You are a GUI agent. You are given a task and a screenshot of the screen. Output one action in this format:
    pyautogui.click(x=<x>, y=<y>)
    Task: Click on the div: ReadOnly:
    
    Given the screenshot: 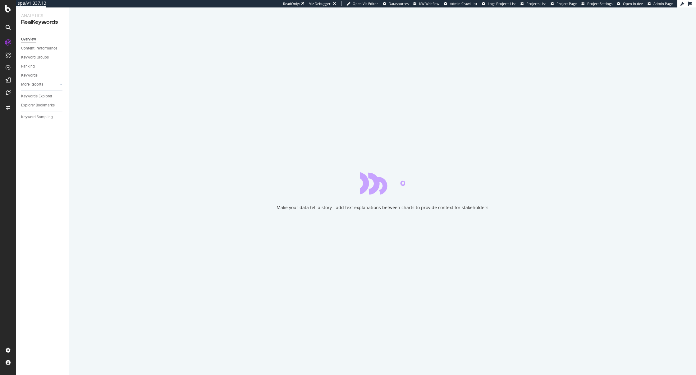 What is the action you would take?
    pyautogui.click(x=292, y=4)
    